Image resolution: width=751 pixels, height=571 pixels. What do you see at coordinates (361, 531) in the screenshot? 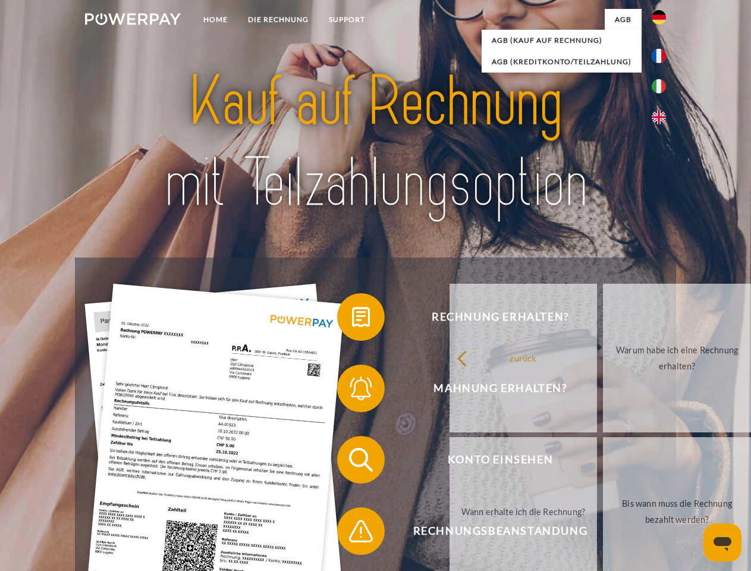
I see `img: qb_warning.svg` at bounding box center [361, 531].